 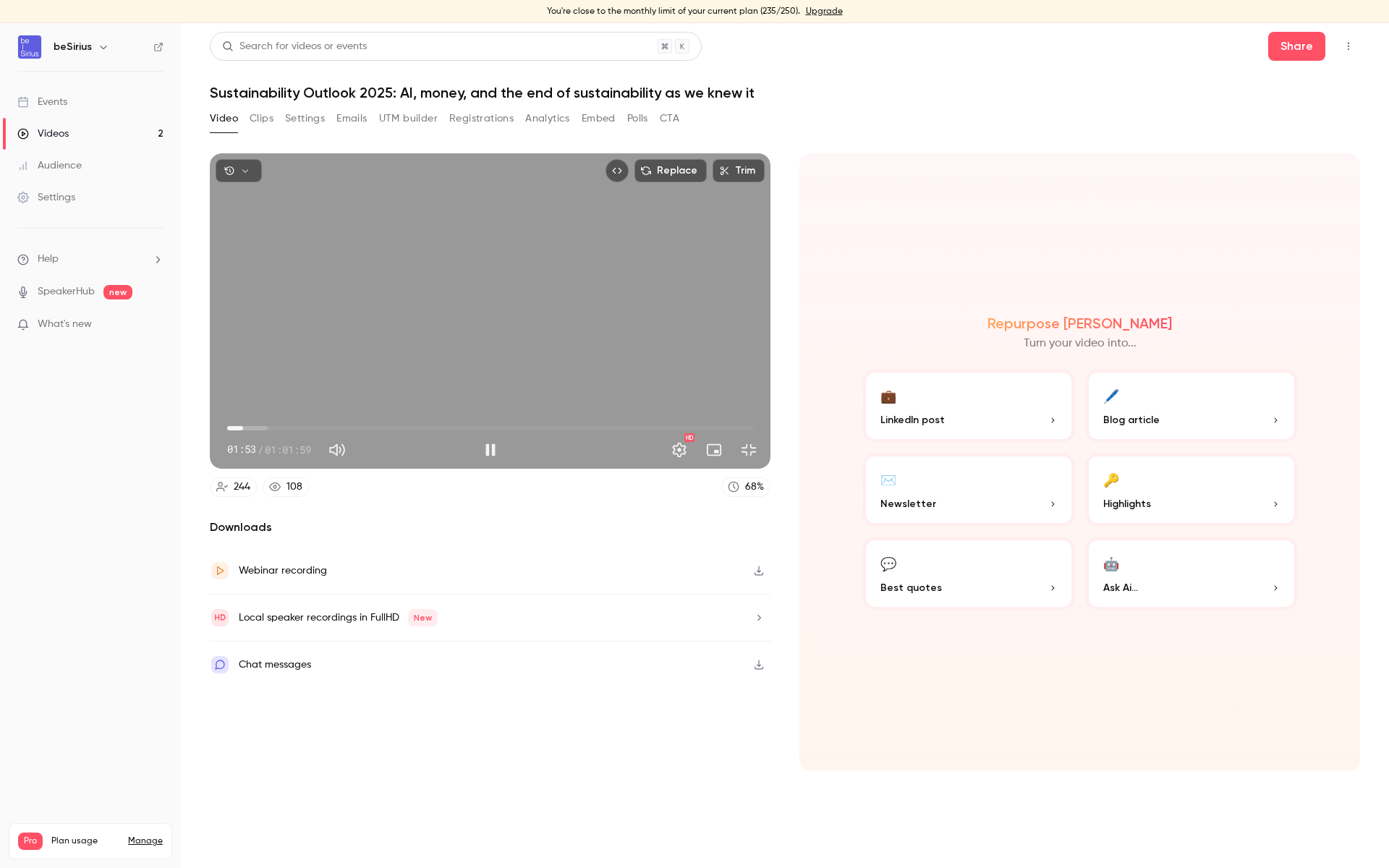 I want to click on span: Pro, so click(x=31, y=841).